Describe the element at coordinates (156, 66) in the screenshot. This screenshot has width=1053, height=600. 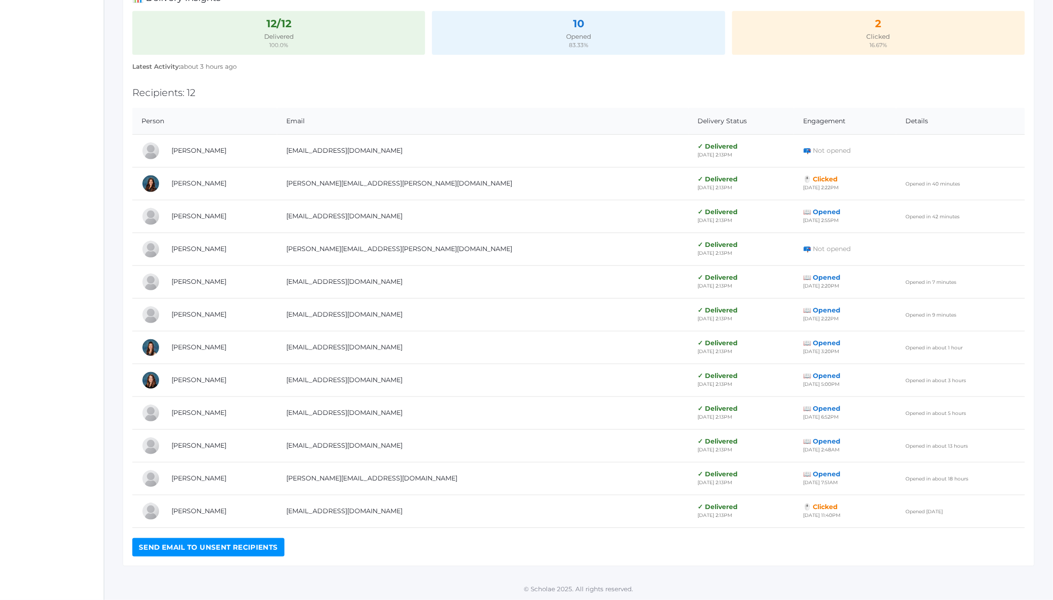
I see `strong: Latest Activity:` at that location.